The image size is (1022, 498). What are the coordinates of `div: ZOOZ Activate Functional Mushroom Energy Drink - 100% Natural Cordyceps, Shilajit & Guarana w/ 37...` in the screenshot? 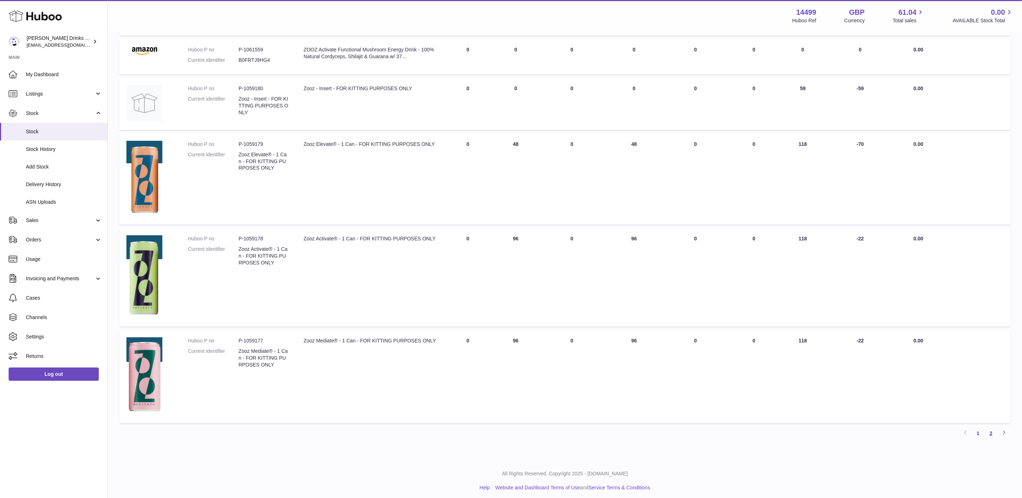 It's located at (370, 53).